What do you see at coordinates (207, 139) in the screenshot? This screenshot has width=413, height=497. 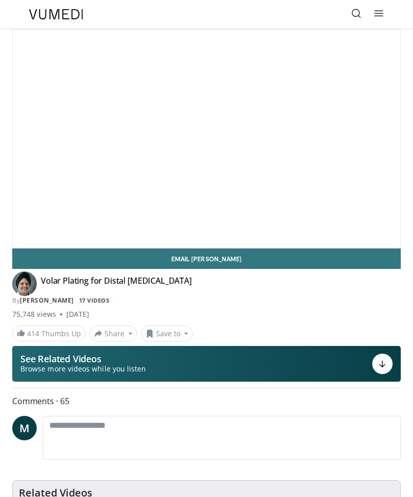 I see `video-js: Video Player` at bounding box center [207, 139].